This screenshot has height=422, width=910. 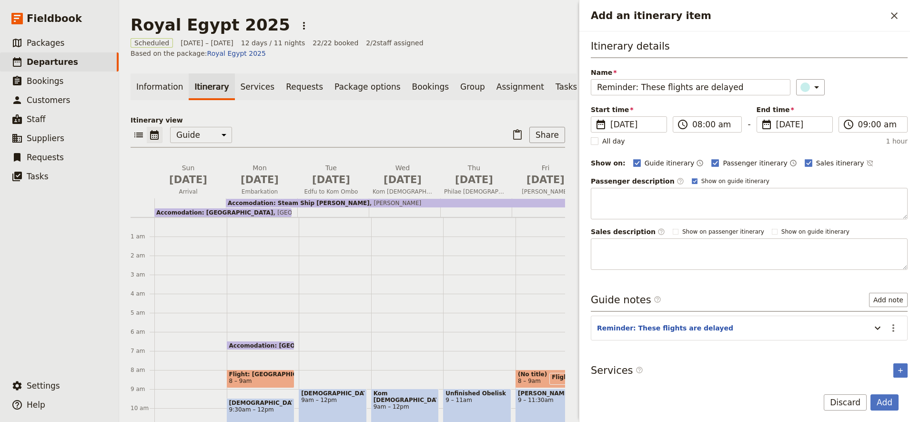 I want to click on label: Sales description, so click(x=628, y=232).